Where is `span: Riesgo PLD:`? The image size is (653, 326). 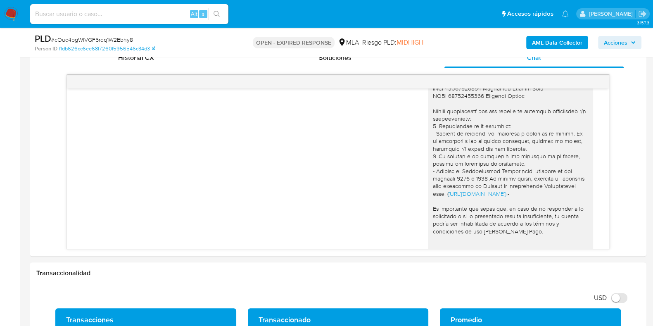 span: Riesgo PLD: is located at coordinates (393, 43).